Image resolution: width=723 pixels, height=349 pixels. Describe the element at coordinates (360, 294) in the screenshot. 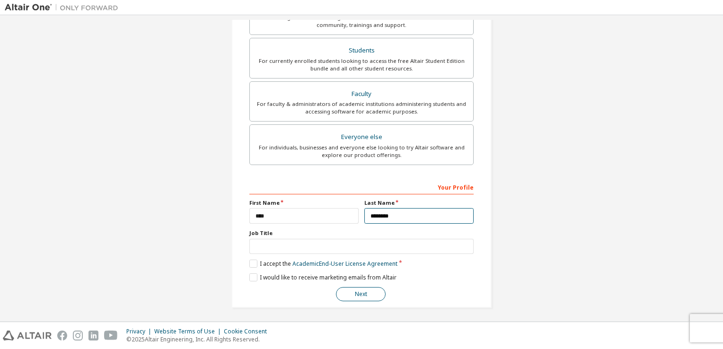

I see `button: Next` at that location.